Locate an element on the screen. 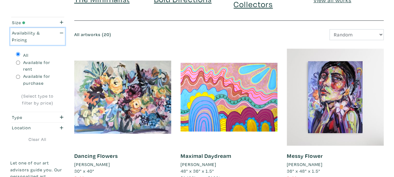  button: Size is located at coordinates (38, 22).